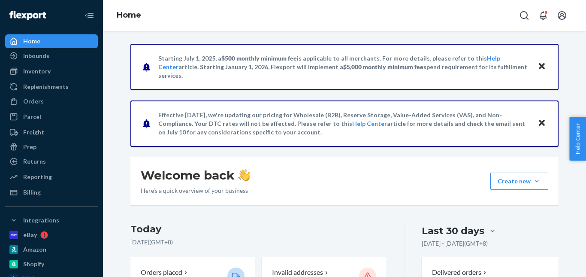 The image size is (586, 277). What do you see at coordinates (36, 56) in the screenshot?
I see `div: Inbounds` at bounding box center [36, 56].